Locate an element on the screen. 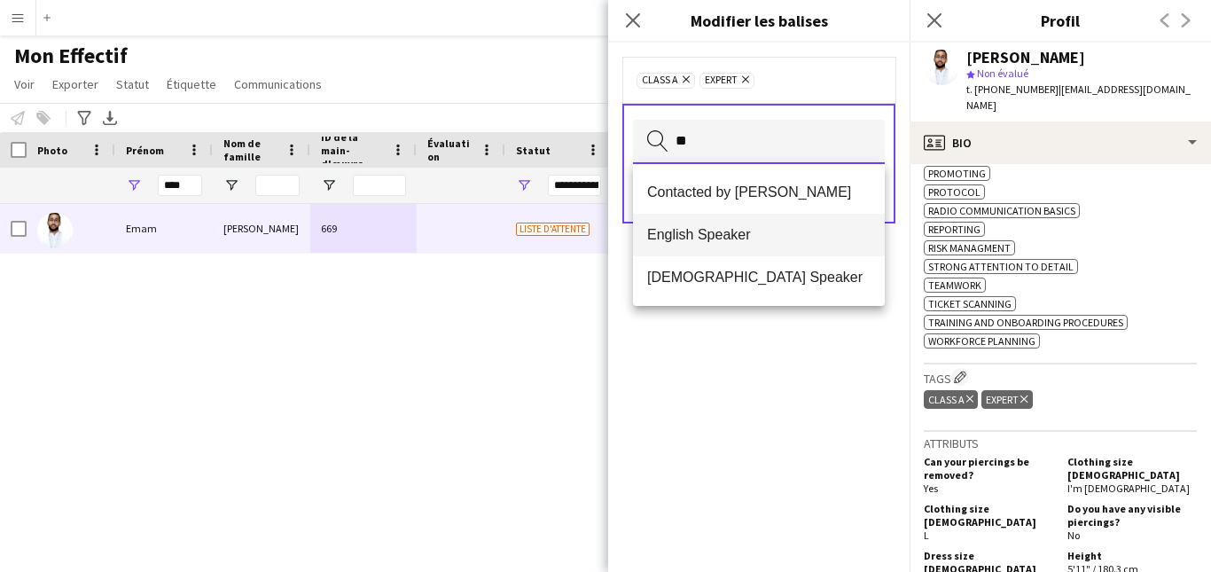  div: 669 is located at coordinates (363, 228).